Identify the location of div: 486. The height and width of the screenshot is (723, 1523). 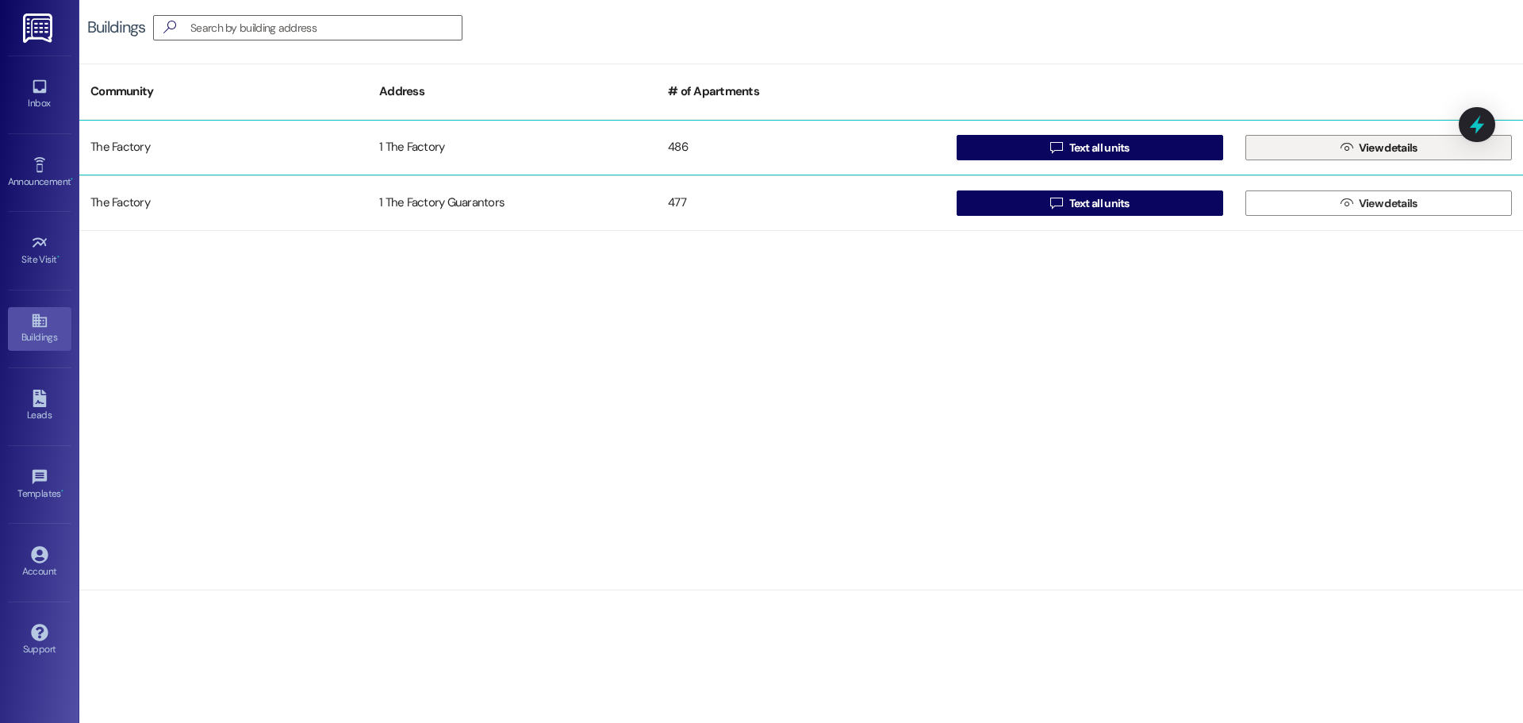
(801, 148).